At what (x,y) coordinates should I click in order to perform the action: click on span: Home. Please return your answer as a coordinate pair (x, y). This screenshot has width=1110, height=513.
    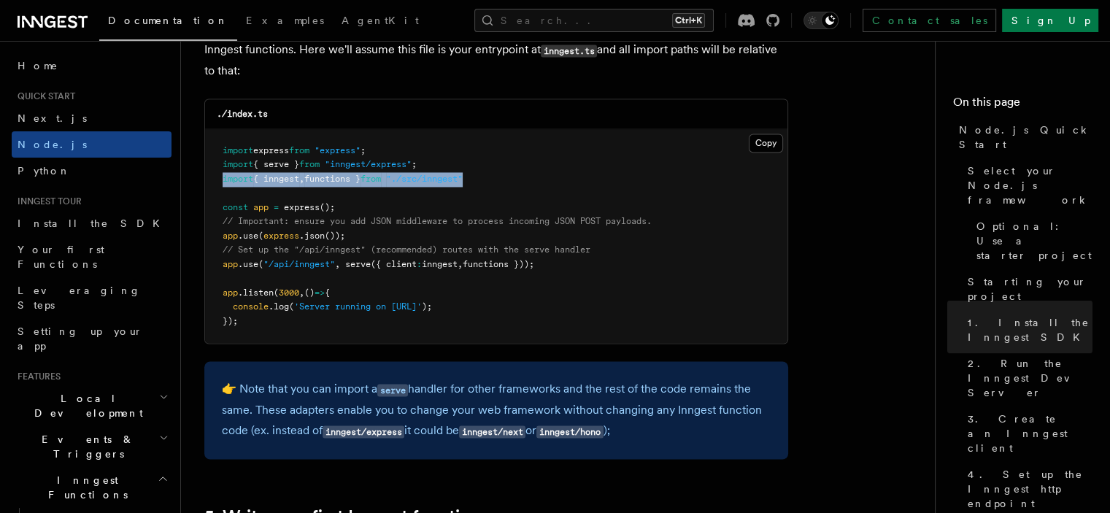
    Looking at the image, I should click on (38, 66).